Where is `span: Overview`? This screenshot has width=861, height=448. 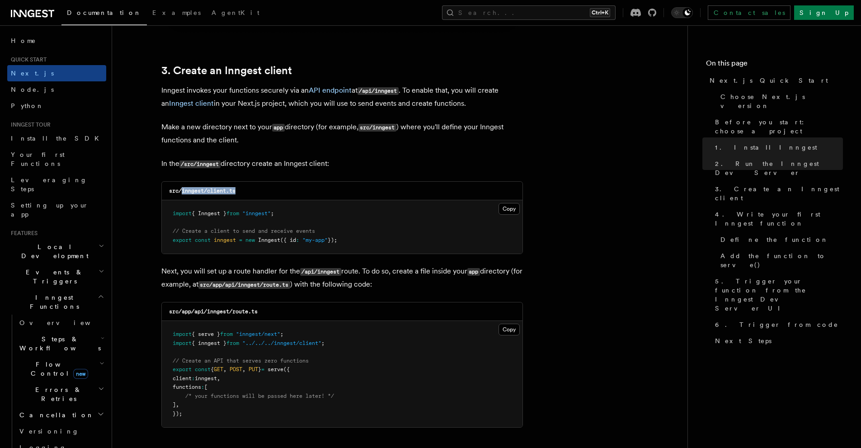 span: Overview is located at coordinates (66, 323).